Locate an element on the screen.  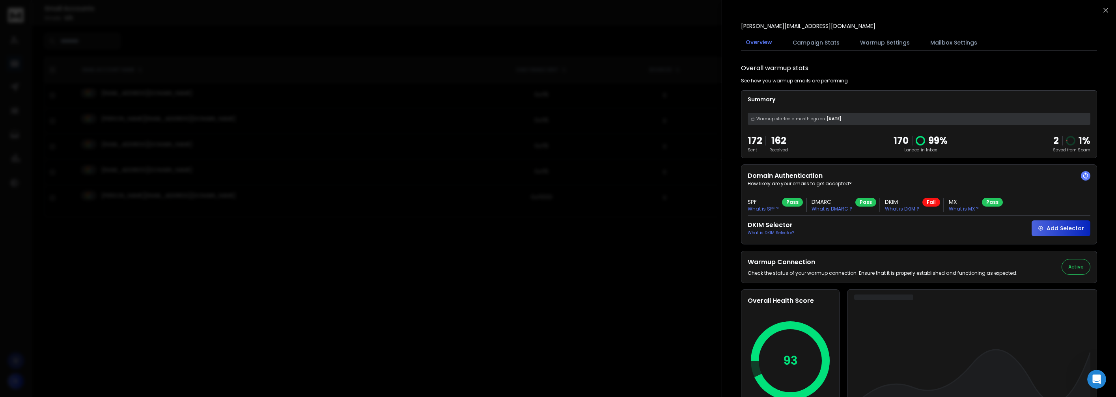
button: Mailbox Settings is located at coordinates (953, 43).